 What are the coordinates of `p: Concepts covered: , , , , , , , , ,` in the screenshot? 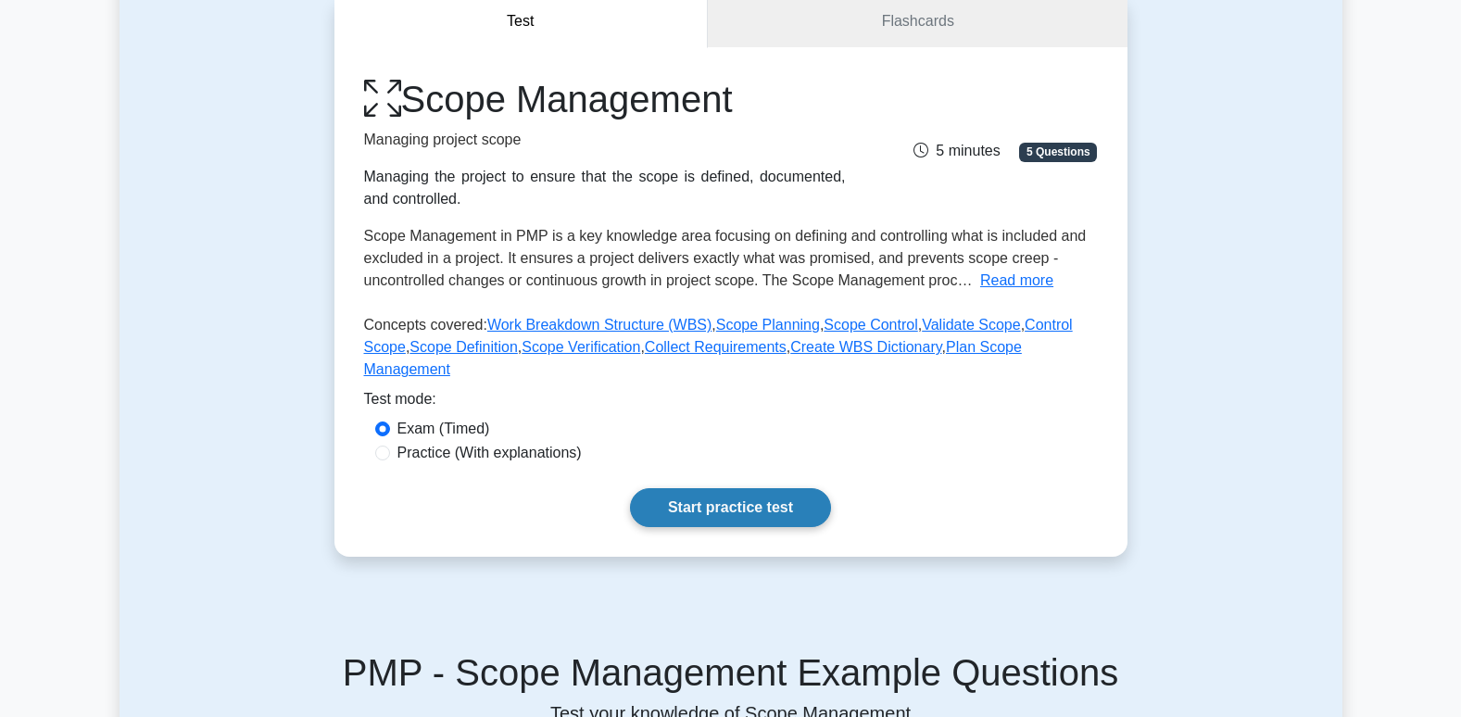 It's located at (731, 351).